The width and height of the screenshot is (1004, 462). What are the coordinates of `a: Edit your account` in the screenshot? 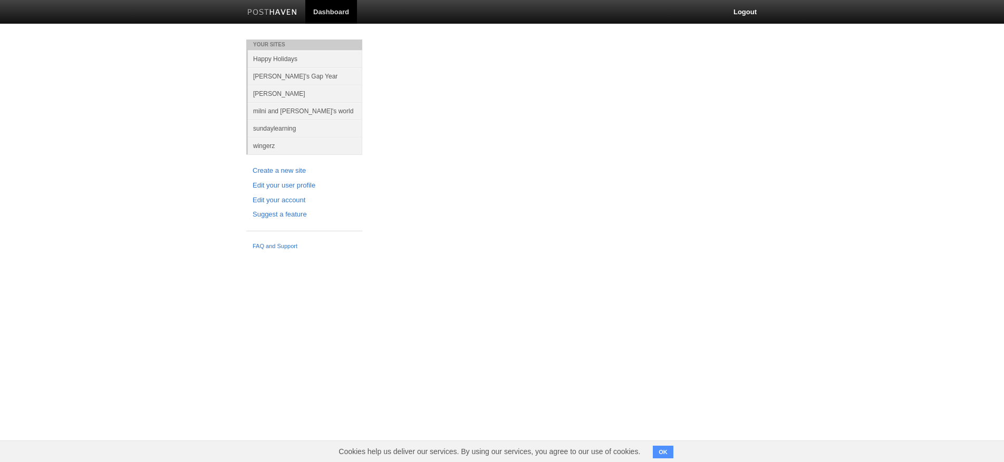 It's located at (304, 200).